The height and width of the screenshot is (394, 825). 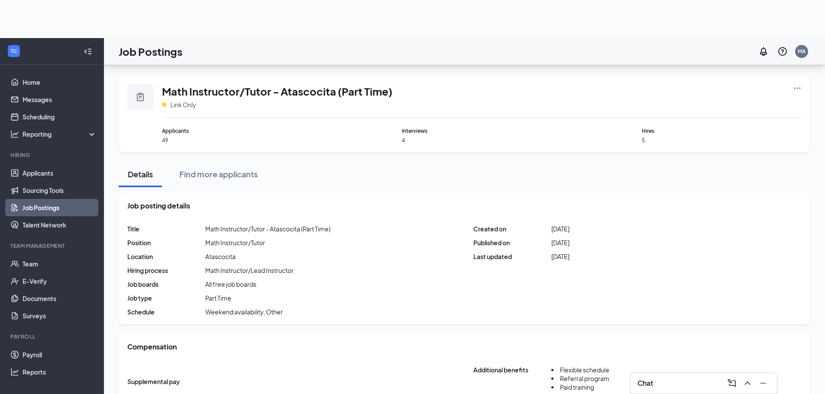 What do you see at coordinates (763, 52) in the screenshot?
I see `svg: Notifications` at bounding box center [763, 52].